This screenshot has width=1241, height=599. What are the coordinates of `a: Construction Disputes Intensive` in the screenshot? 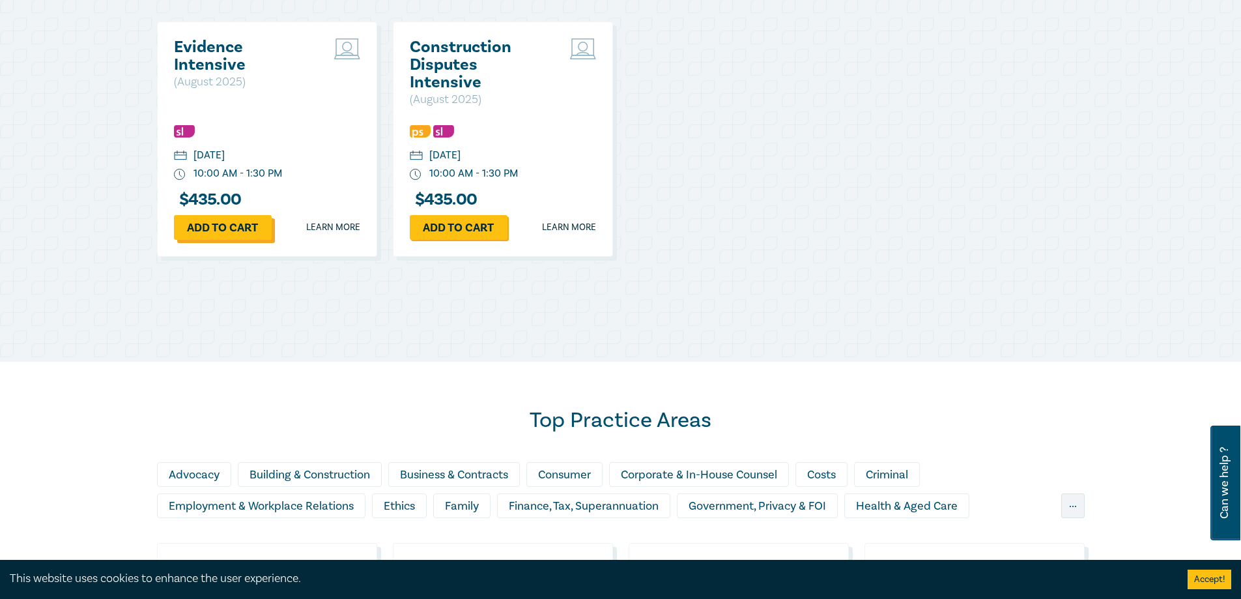 It's located at (479, 64).